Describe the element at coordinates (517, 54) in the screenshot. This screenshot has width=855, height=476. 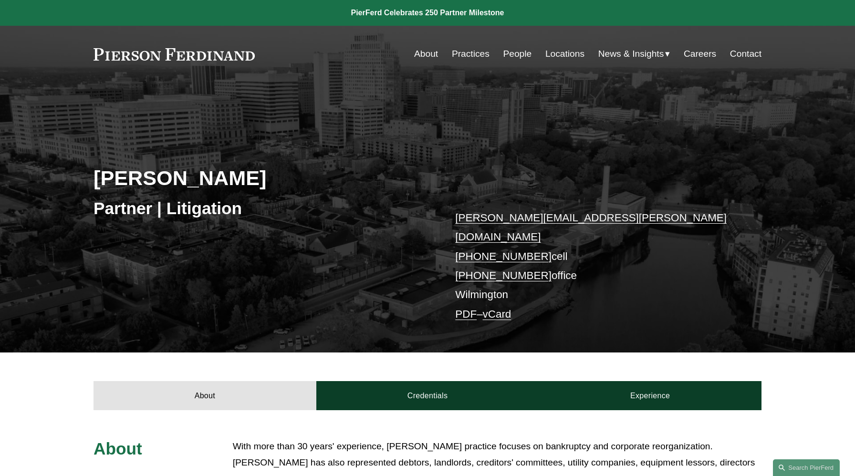
I see `a: People` at that location.